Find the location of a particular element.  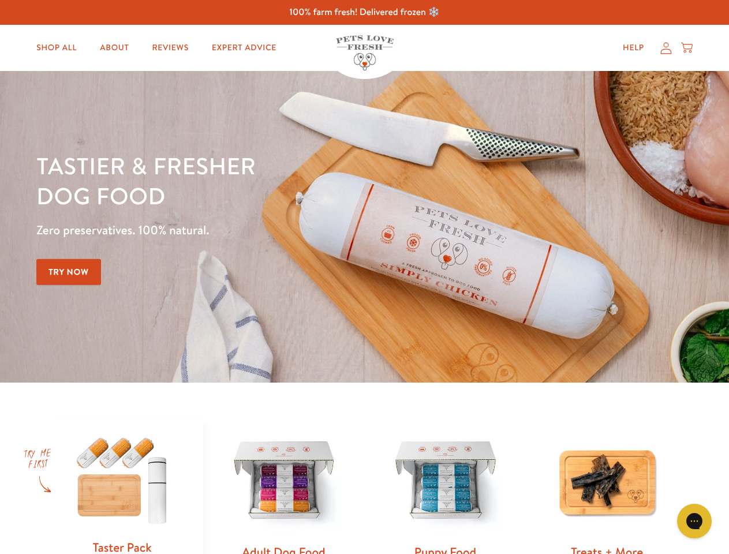

a: Shop All is located at coordinates (57, 48).